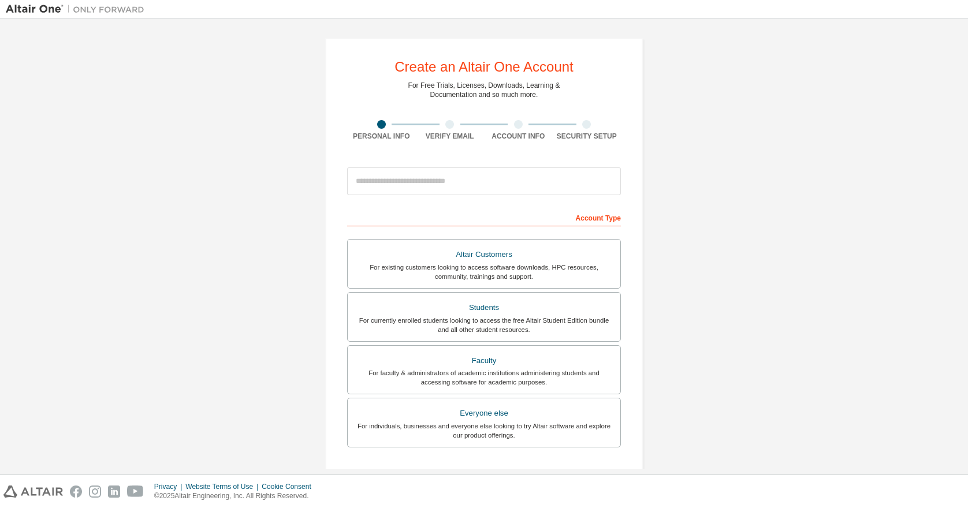 This screenshot has height=508, width=968. What do you see at coordinates (170, 487) in the screenshot?
I see `div: Privacy` at bounding box center [170, 487].